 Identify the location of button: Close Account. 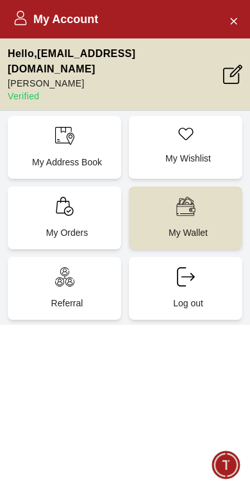
(233, 21).